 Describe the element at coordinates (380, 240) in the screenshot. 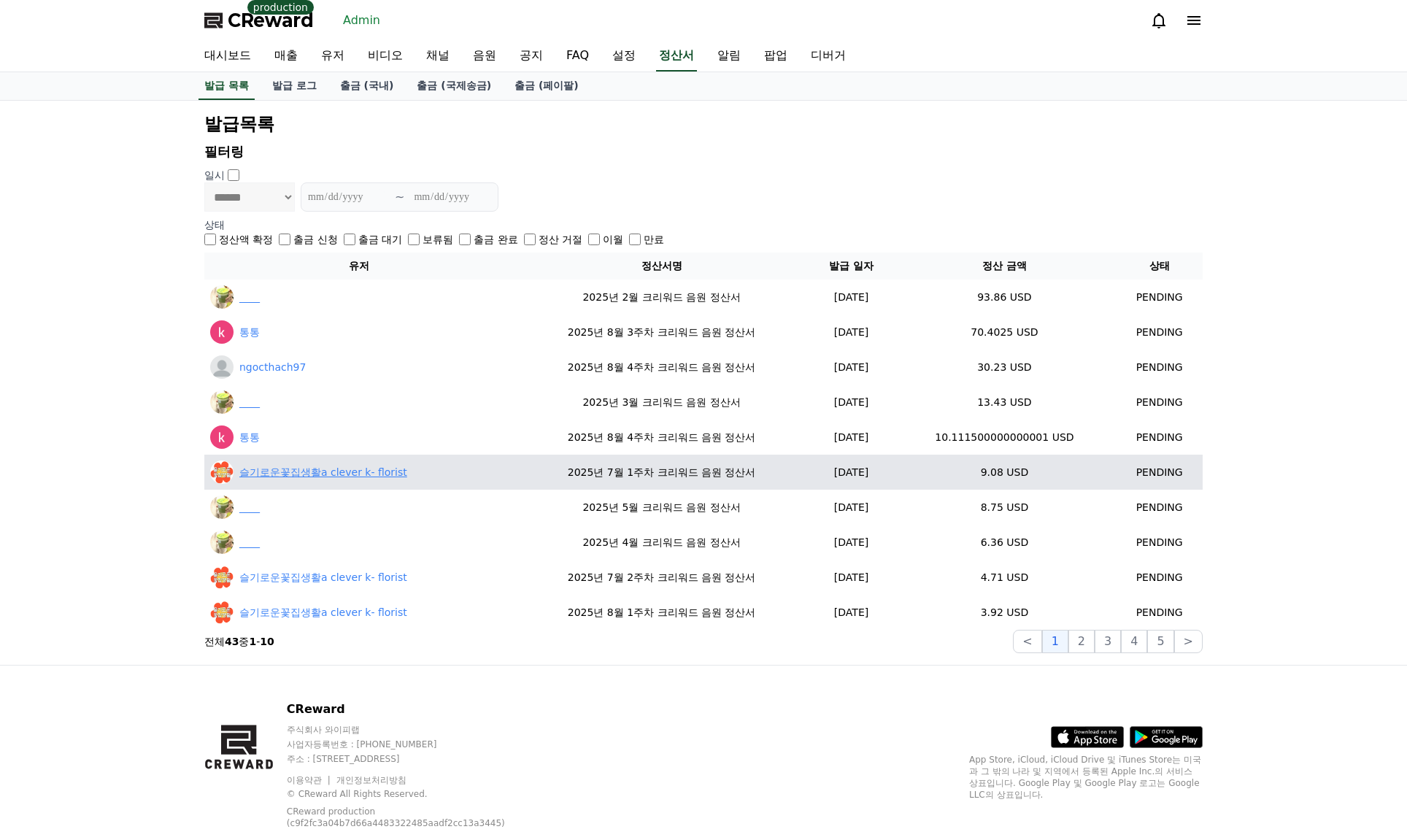

I see `label: 출금 대기` at that location.